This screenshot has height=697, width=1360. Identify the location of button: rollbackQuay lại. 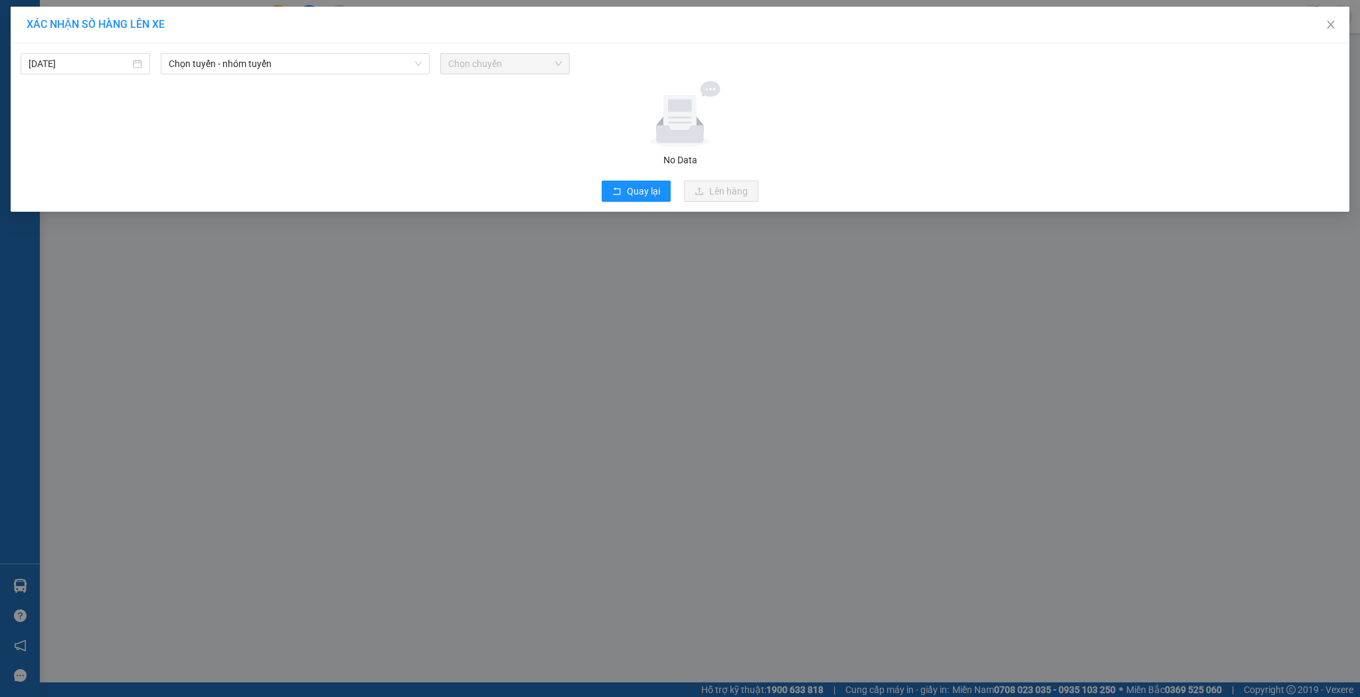
(636, 191).